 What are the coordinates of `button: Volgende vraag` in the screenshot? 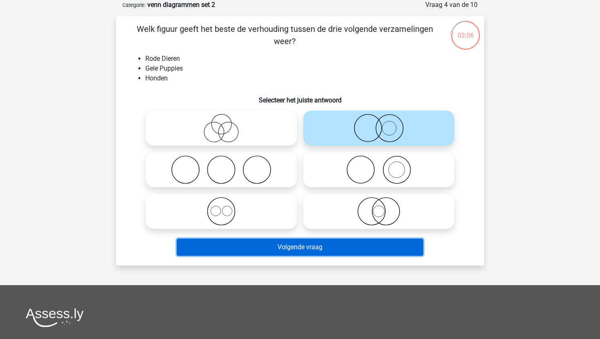 It's located at (300, 247).